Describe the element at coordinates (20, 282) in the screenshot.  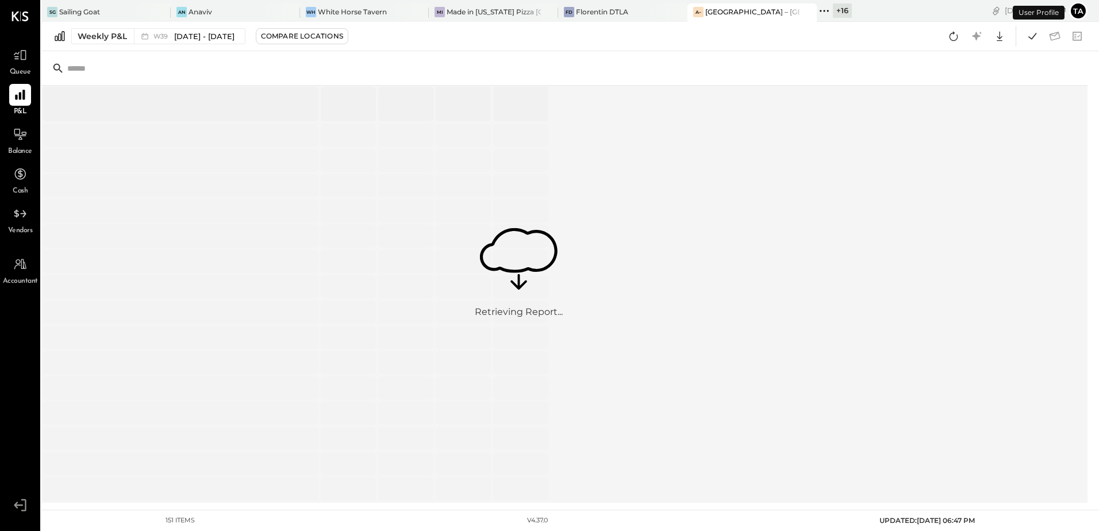
I see `span: Accountant` at that location.